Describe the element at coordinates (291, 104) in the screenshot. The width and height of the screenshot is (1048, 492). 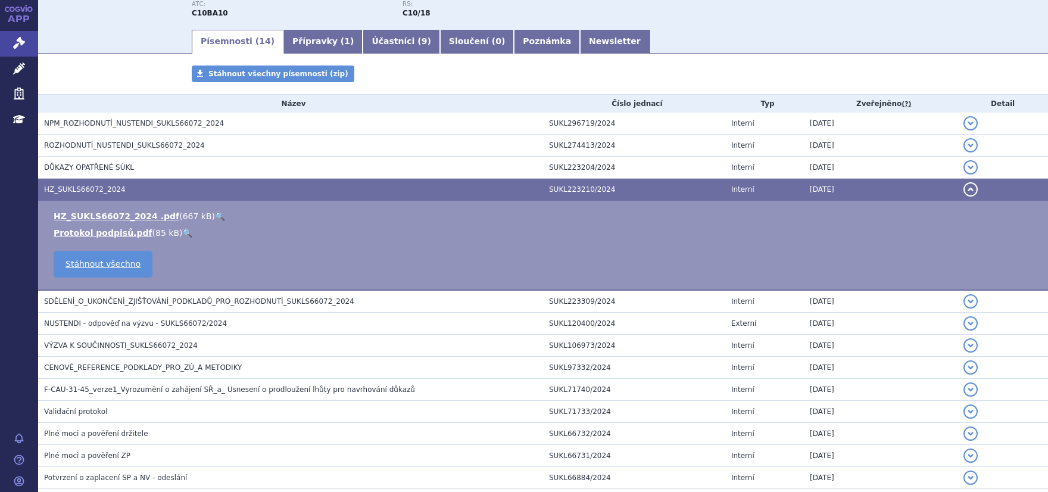
I see `th: Název` at that location.